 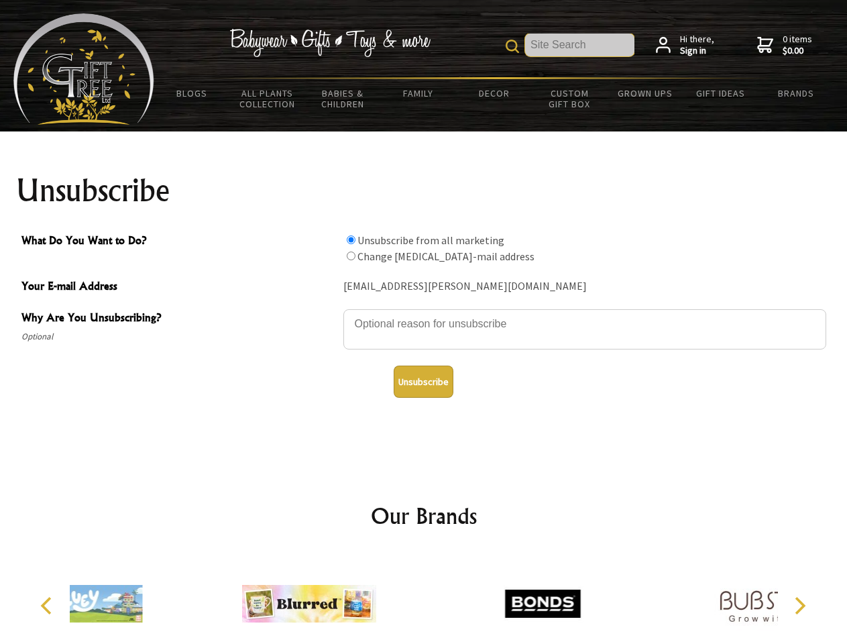 I want to click on input: Site Search, so click(x=580, y=45).